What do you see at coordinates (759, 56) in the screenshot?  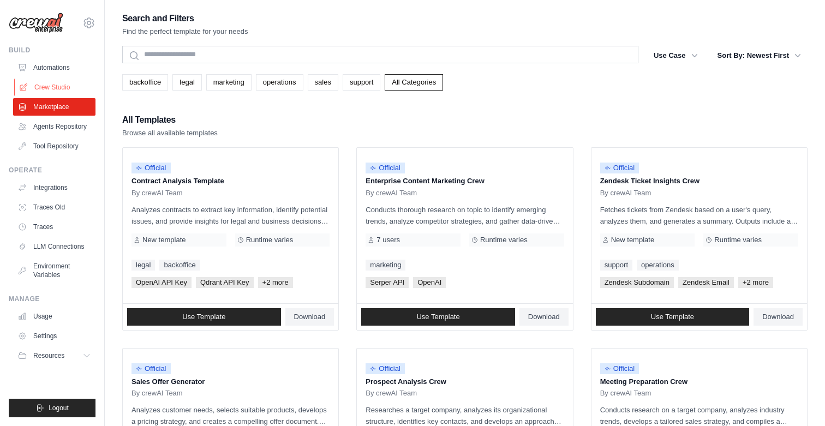 I see `button: Sort By: Newest First` at bounding box center [759, 56].